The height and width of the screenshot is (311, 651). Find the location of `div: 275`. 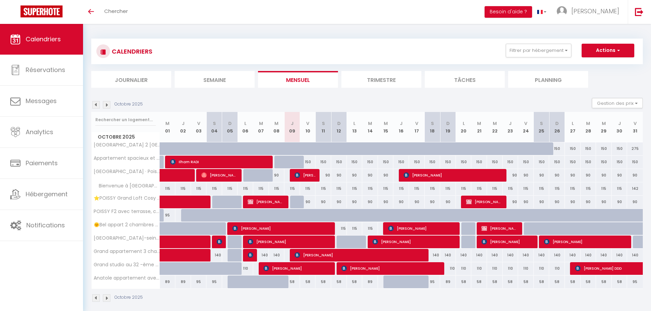

div: 275 is located at coordinates (635, 149).